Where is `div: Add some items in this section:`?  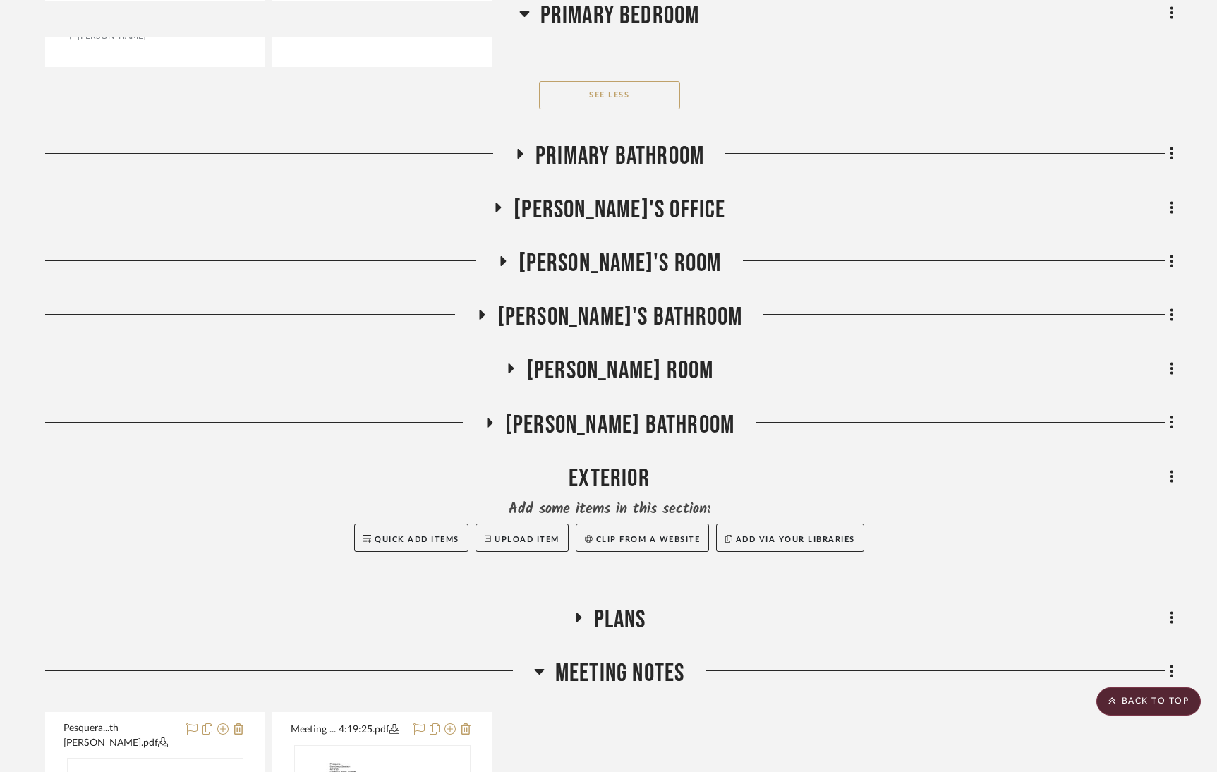 div: Add some items in this section: is located at coordinates (610, 509).